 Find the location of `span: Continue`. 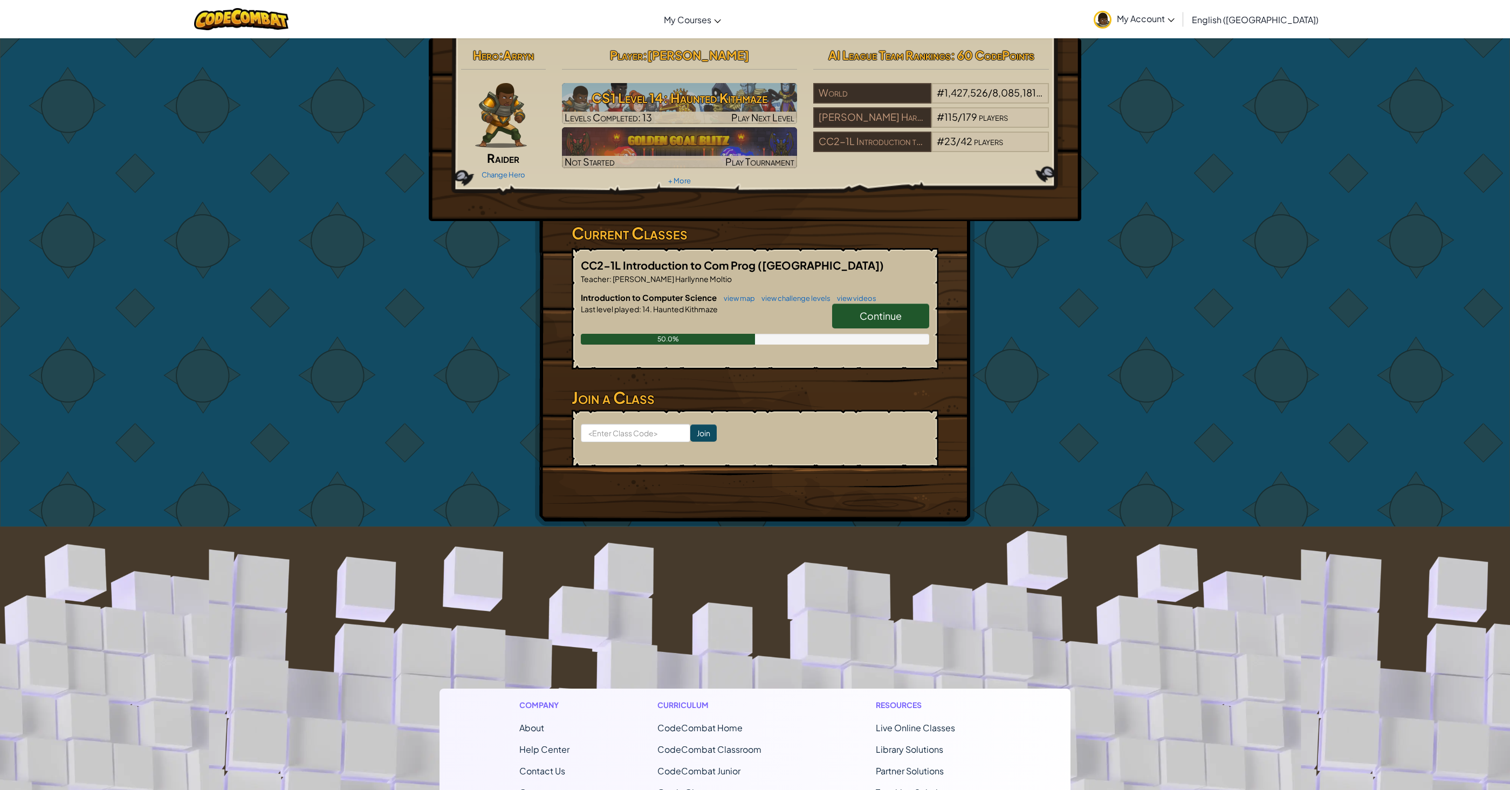

span: Continue is located at coordinates (880, 315).